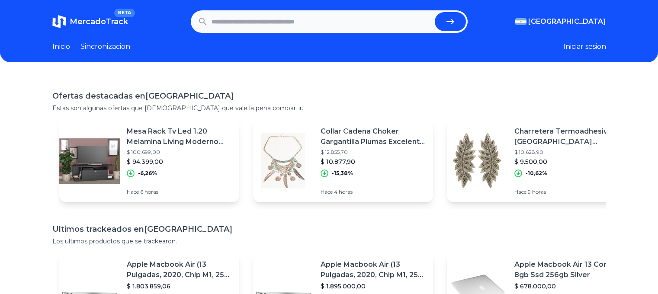  I want to click on p: $ 10.877,90, so click(373, 162).